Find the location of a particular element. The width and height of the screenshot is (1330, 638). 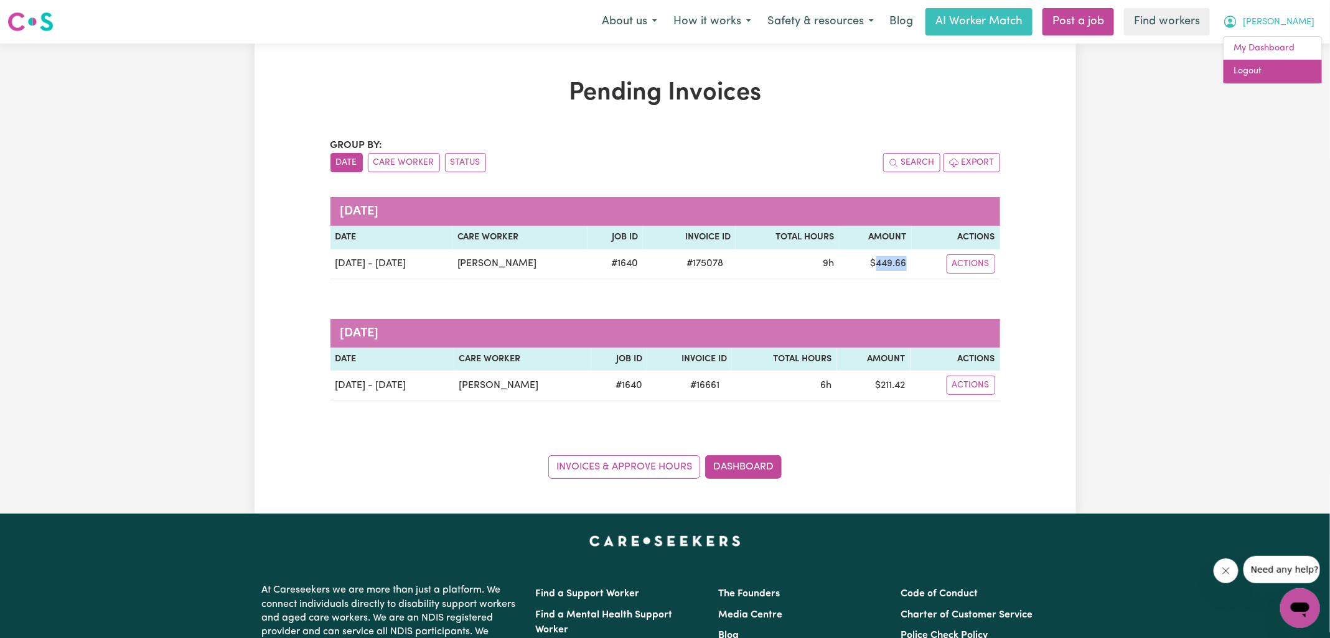

a: Media Centre is located at coordinates (750, 615).